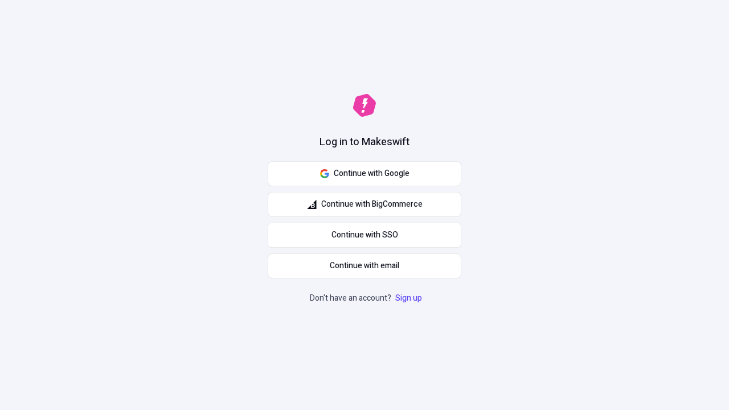  What do you see at coordinates (364, 266) in the screenshot?
I see `span: Continue with email` at bounding box center [364, 266].